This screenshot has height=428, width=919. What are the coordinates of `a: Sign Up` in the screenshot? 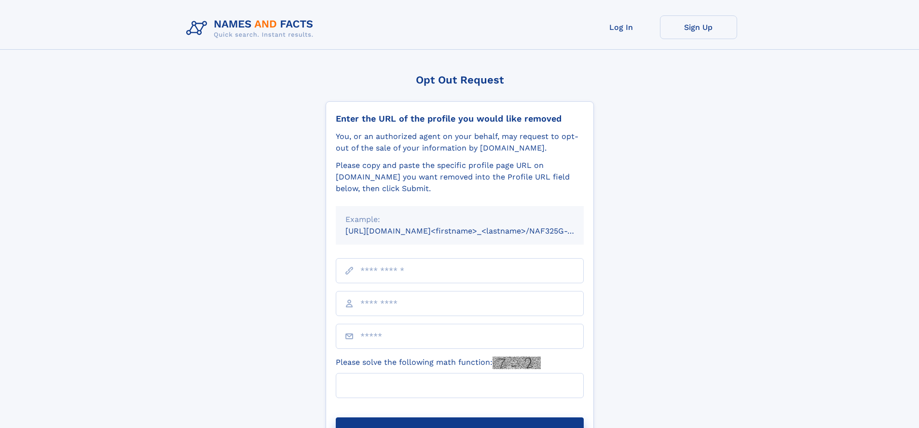 It's located at (699, 27).